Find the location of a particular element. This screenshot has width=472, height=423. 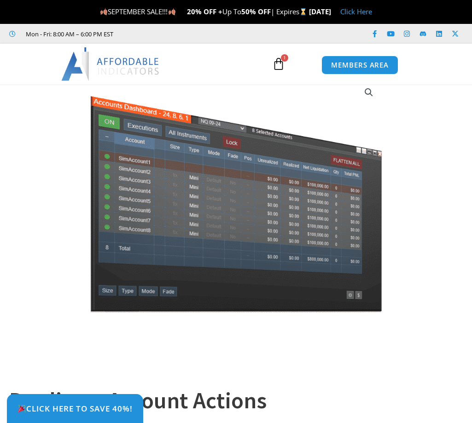

strong: 20% OFF + is located at coordinates (204, 12).